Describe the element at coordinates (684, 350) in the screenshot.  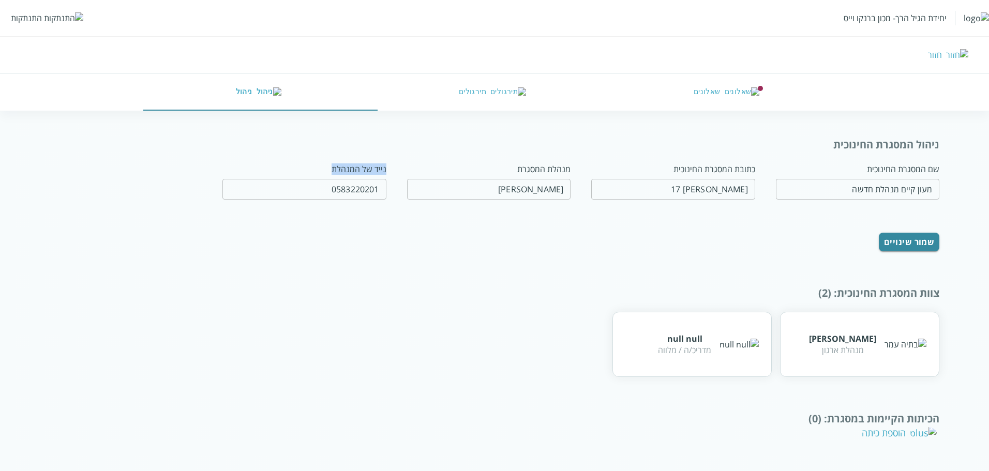
I see `div: מדריכ/ה / מלווה` at that location.